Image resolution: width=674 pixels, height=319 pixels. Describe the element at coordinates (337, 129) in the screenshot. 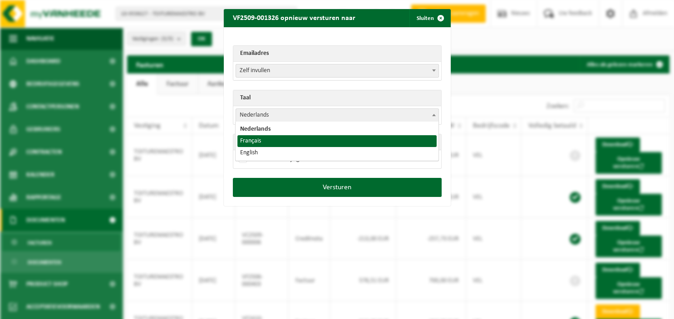

I see `li: Nederlands` at that location.